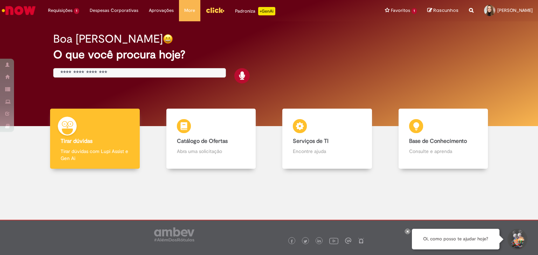 This screenshot has width=538, height=255. What do you see at coordinates (400, 10) in the screenshot?
I see `span: Favoritos` at bounding box center [400, 10].